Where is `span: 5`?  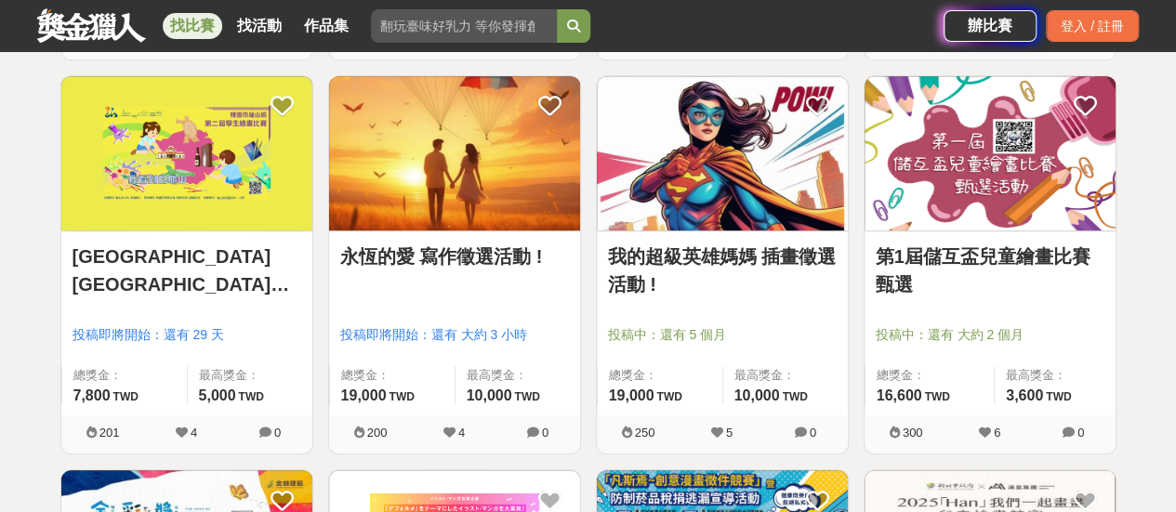 span: 5 is located at coordinates (729, 432).